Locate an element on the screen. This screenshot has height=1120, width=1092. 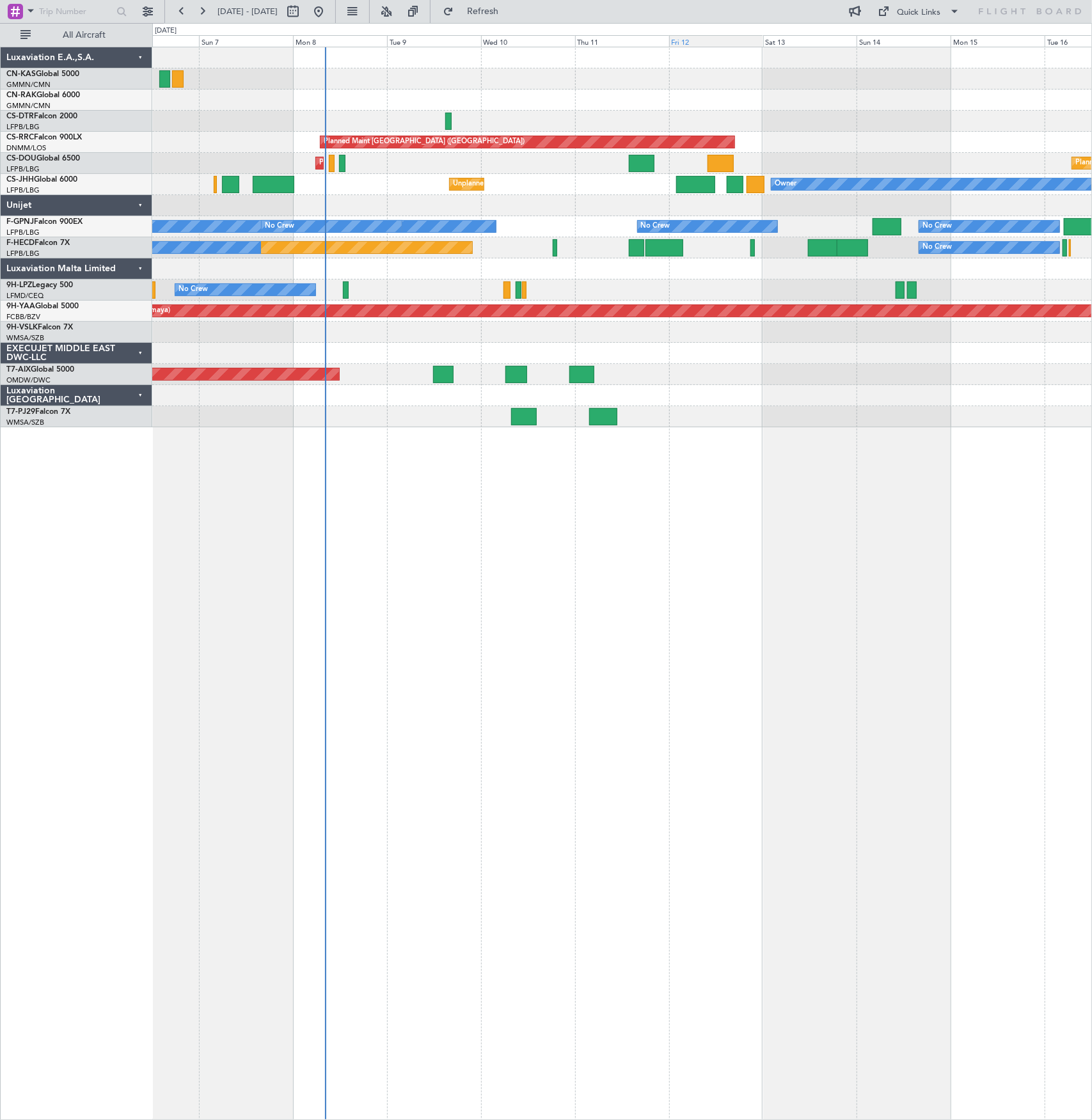
a: FCBB/BZV is located at coordinates (23, 317).